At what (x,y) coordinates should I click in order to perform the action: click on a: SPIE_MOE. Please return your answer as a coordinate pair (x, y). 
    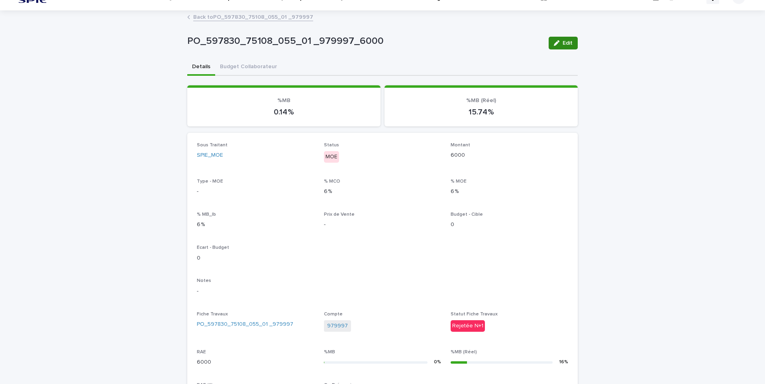
    Looking at the image, I should click on (210, 155).